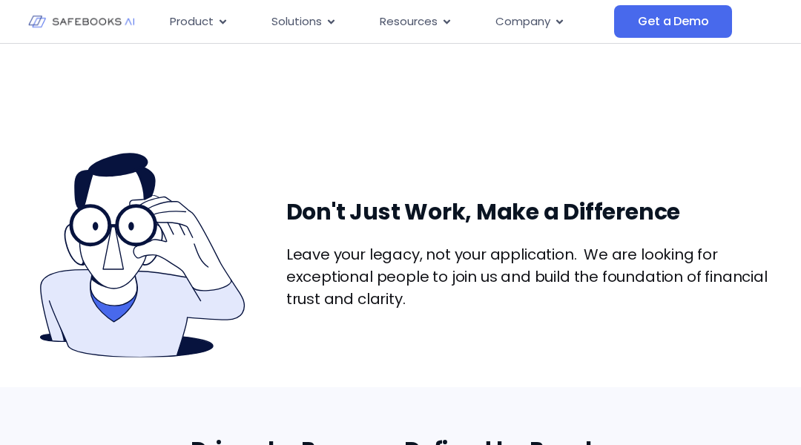 This screenshot has width=801, height=445. Describe the element at coordinates (544, 211) in the screenshot. I see `h3: Don't Just Work, Make a Difference` at that location.